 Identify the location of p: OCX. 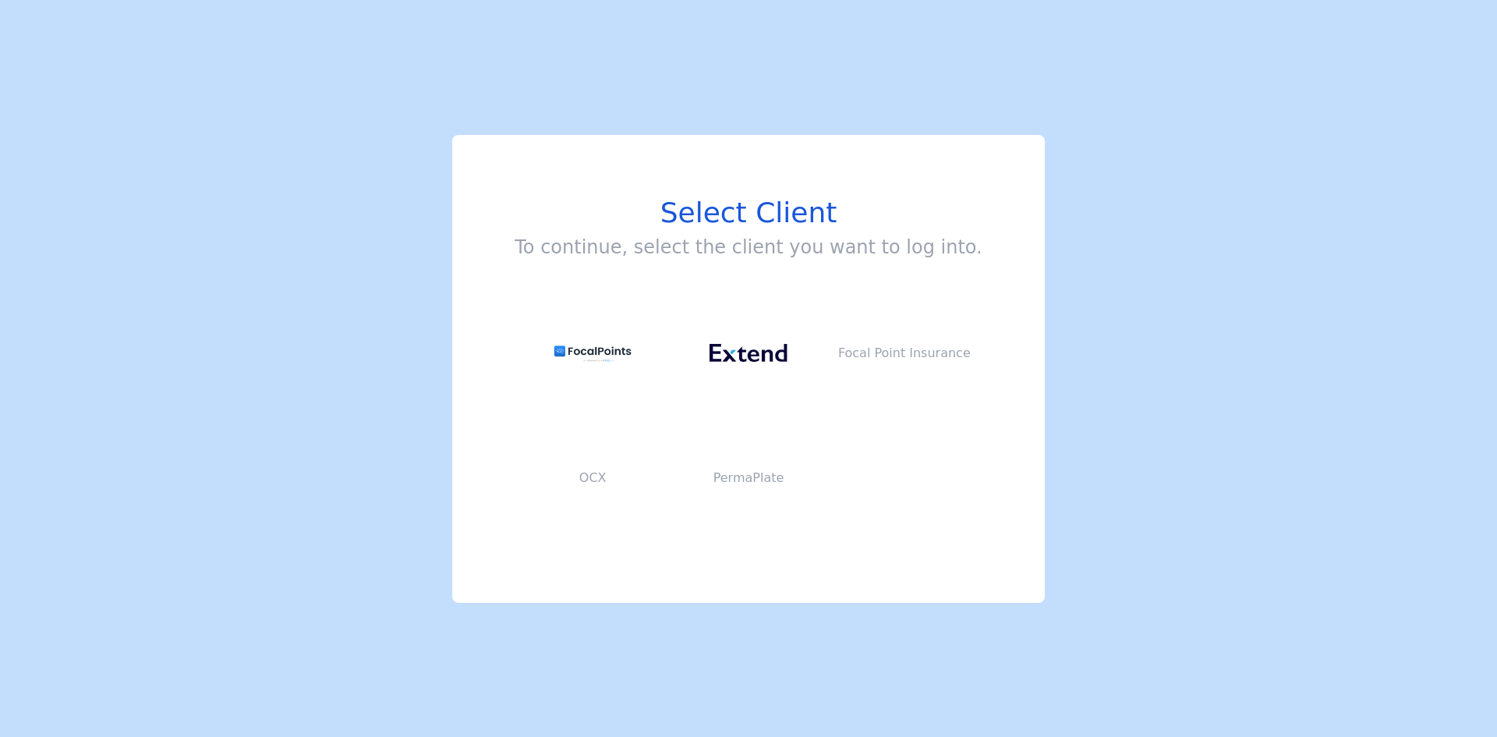
(593, 478).